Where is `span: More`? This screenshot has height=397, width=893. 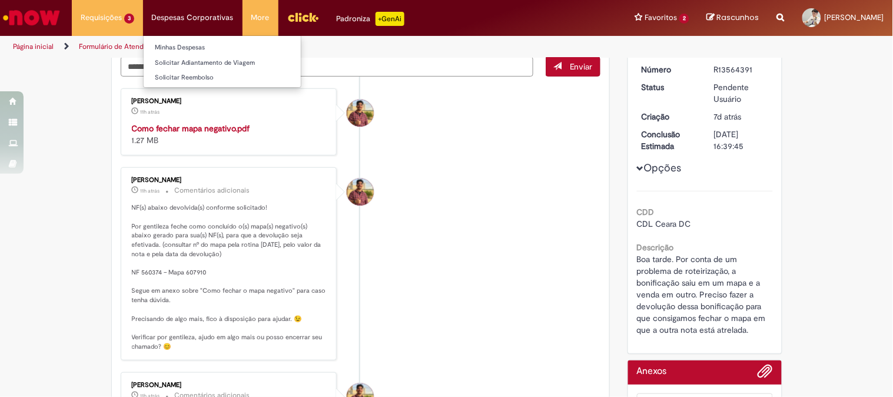
span: More is located at coordinates (260, 18).